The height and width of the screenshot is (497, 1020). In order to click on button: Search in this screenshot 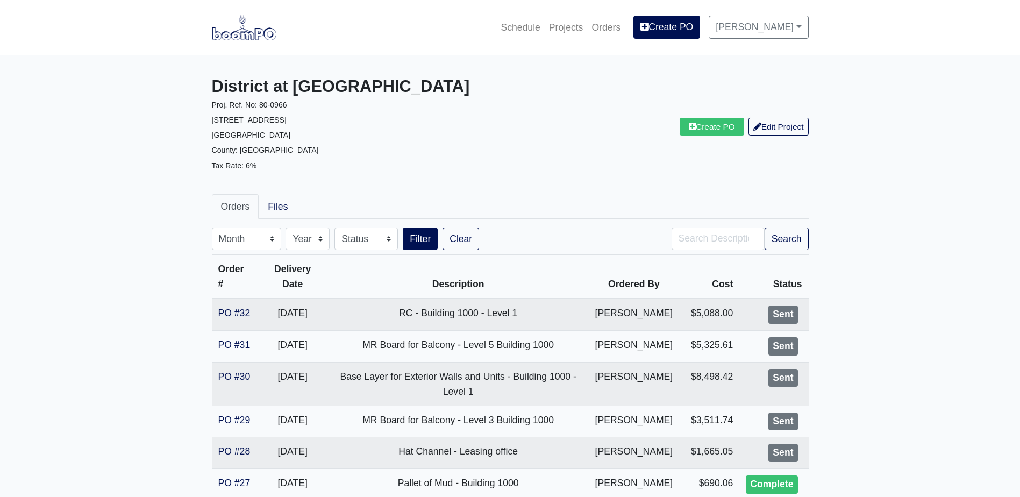, I will do `click(787, 239)`.